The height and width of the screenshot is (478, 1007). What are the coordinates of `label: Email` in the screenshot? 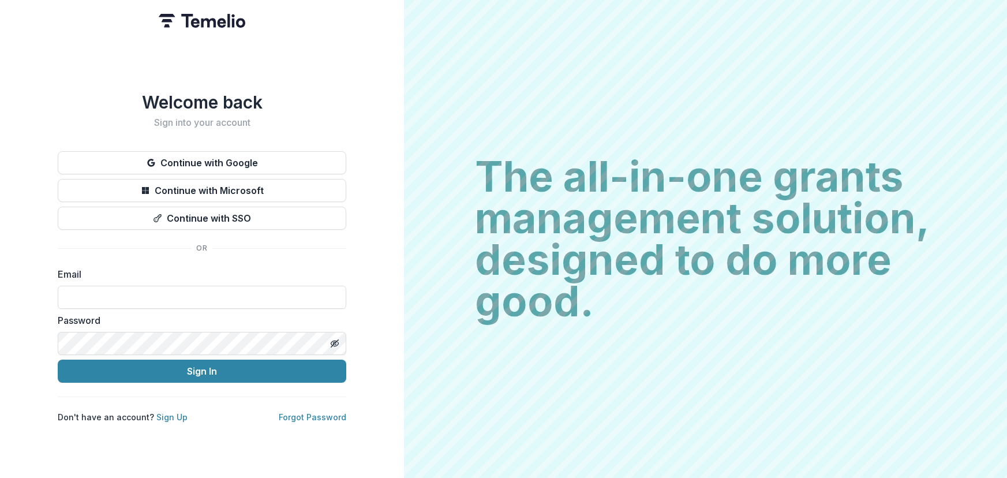 It's located at (199, 274).